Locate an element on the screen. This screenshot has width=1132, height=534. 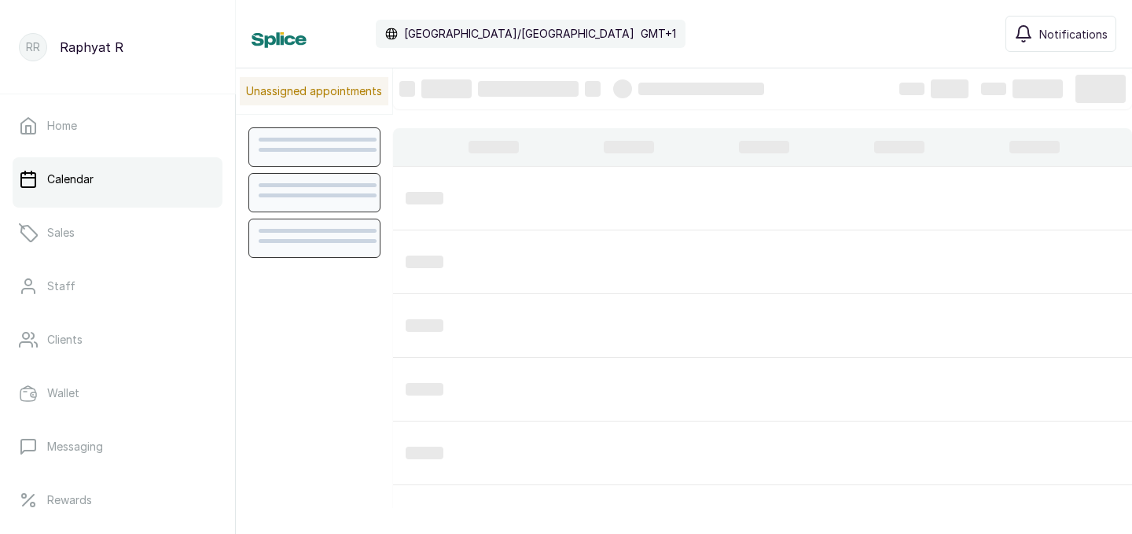
p: GMT+1 is located at coordinates (658, 34).